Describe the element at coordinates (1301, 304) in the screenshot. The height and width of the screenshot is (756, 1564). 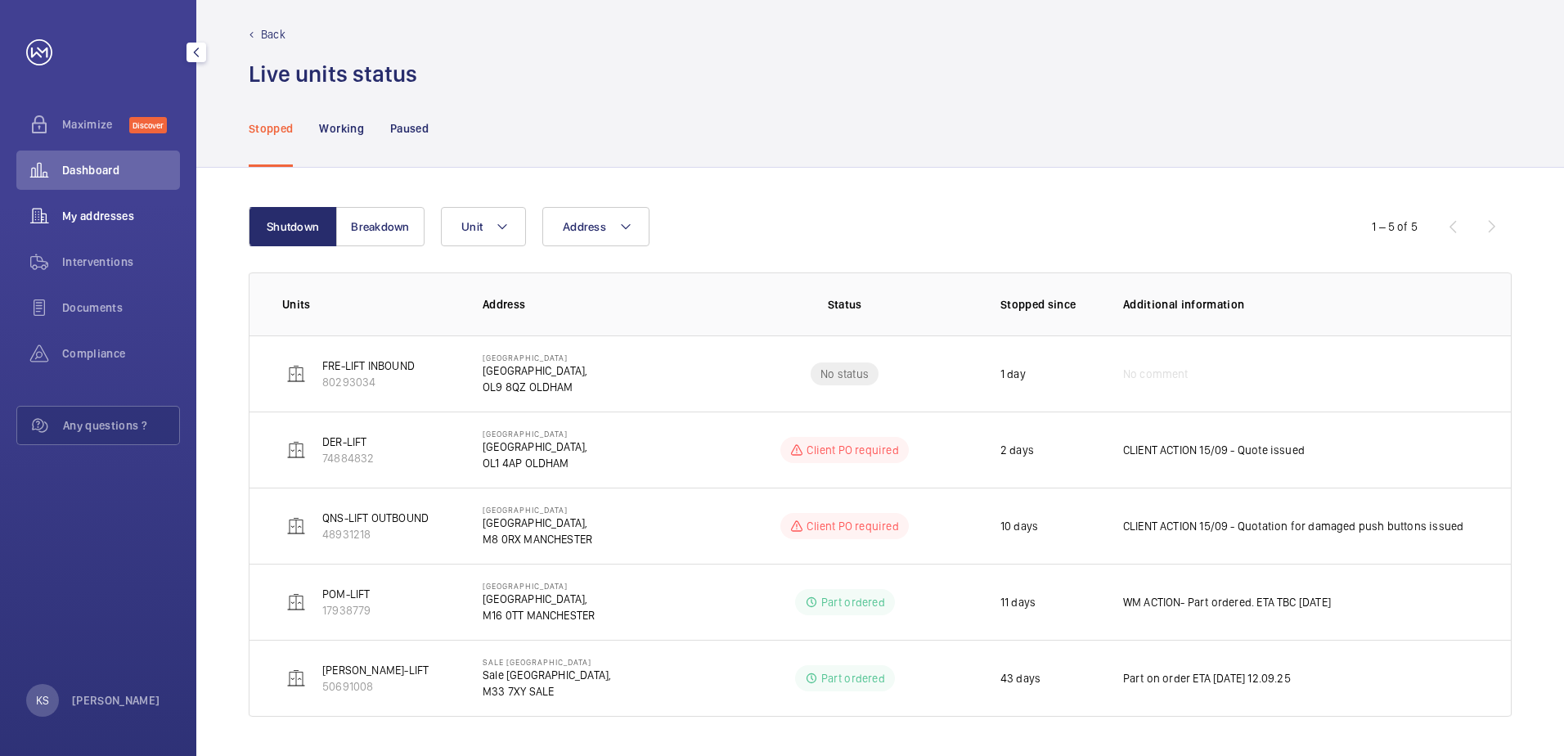
I see `p: Additional information` at that location.